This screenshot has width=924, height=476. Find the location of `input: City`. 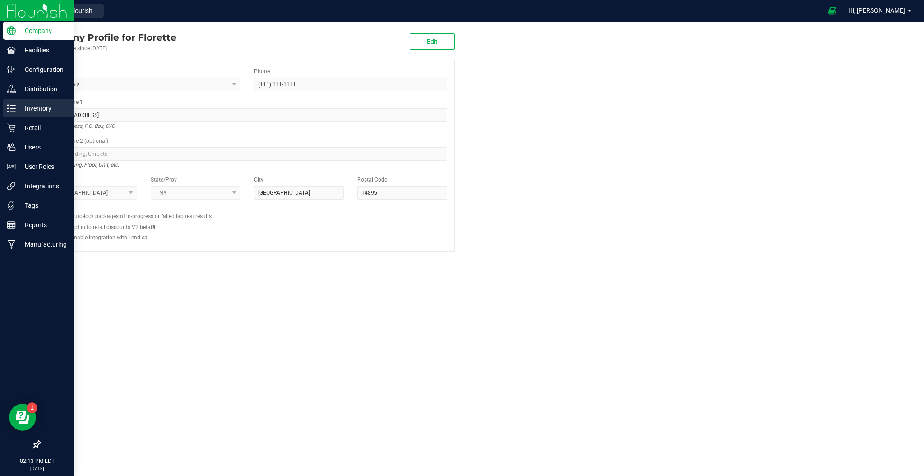

input: City is located at coordinates (299, 193).